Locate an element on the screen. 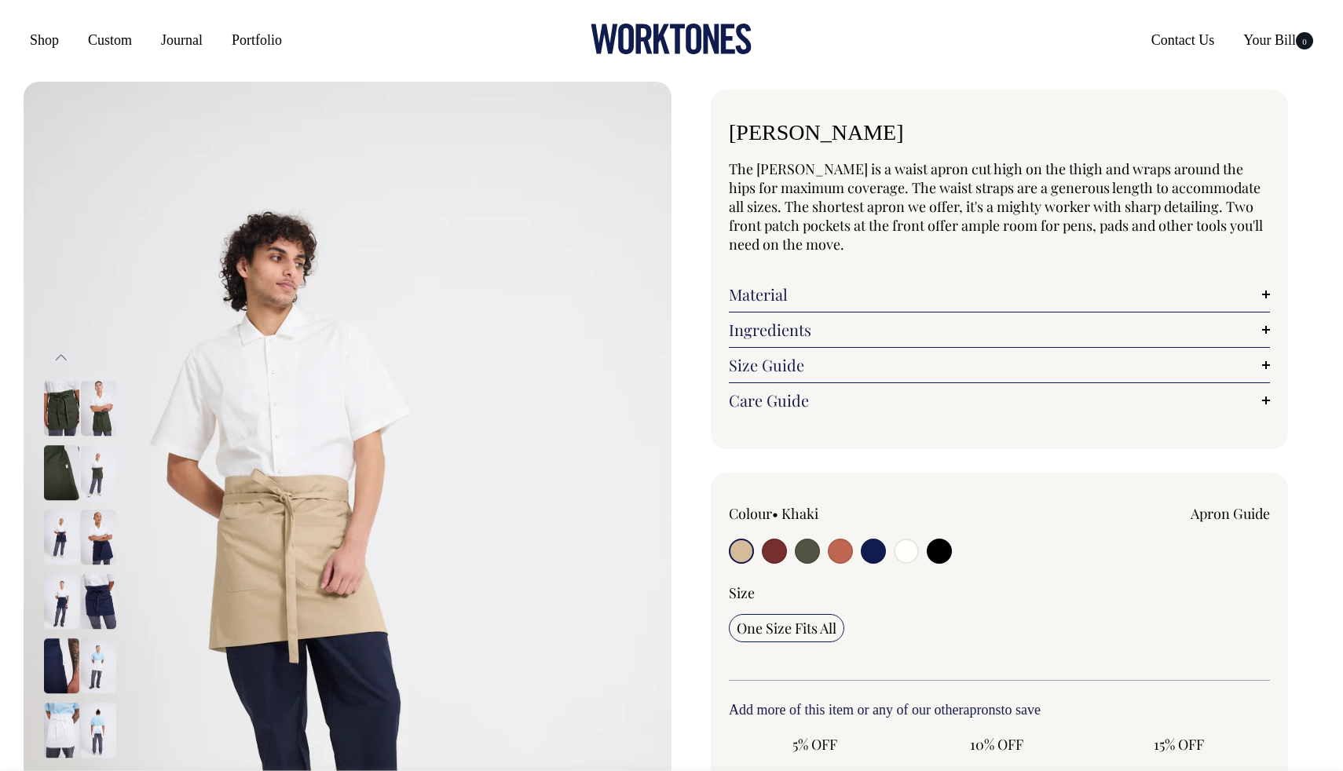 Image resolution: width=1343 pixels, height=771 pixels. input: 15% OFF is located at coordinates (1179, 745).